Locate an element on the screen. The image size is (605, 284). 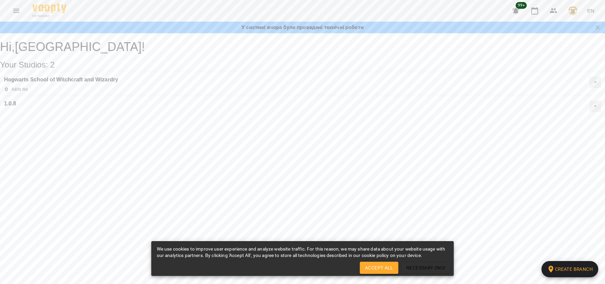
span: 2 is located at coordinates (52, 65).